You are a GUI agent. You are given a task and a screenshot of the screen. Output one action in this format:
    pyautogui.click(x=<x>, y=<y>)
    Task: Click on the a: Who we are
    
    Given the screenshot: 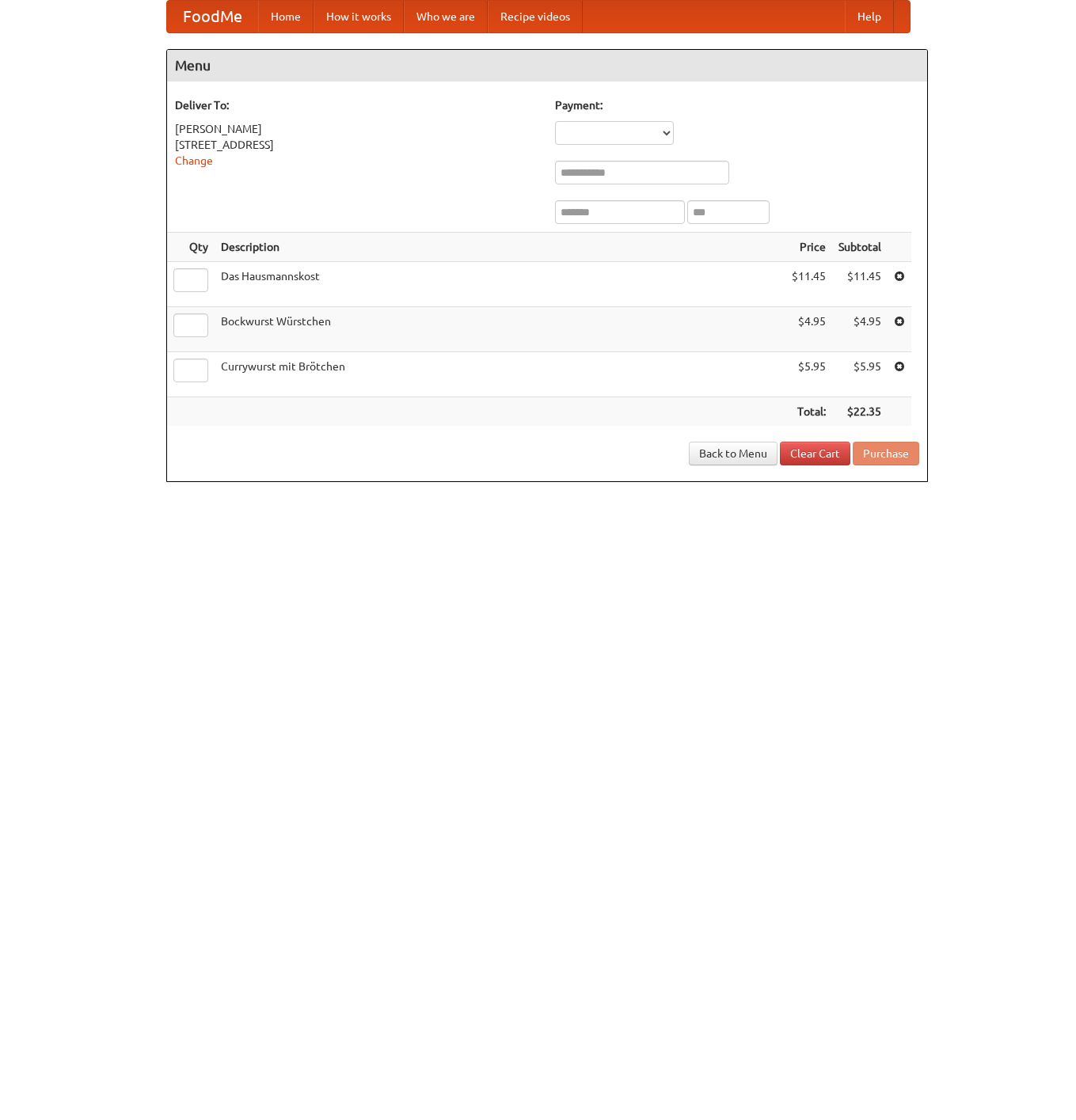 What is the action you would take?
    pyautogui.click(x=446, y=17)
    